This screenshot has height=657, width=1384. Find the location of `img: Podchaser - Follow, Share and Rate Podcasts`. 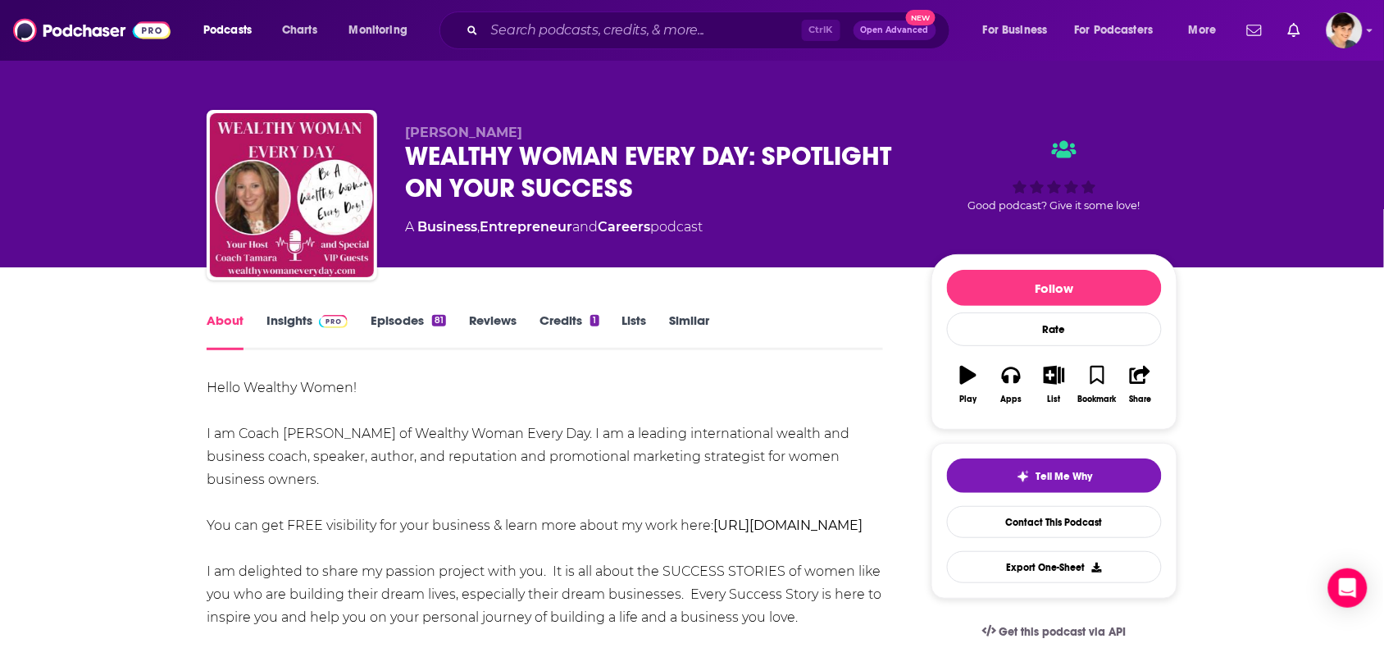

img: Podchaser - Follow, Share and Rate Podcasts is located at coordinates (92, 30).